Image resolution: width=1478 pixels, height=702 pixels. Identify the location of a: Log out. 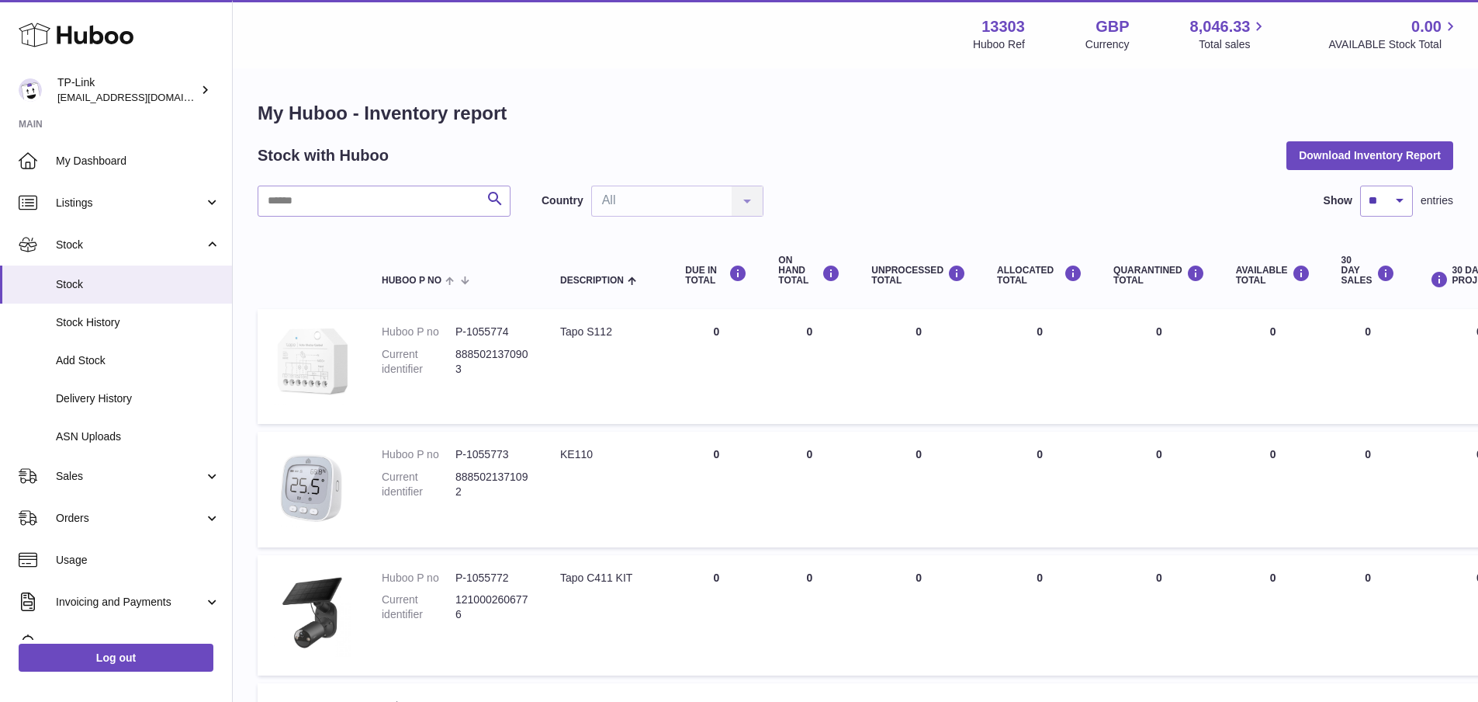
(116, 657).